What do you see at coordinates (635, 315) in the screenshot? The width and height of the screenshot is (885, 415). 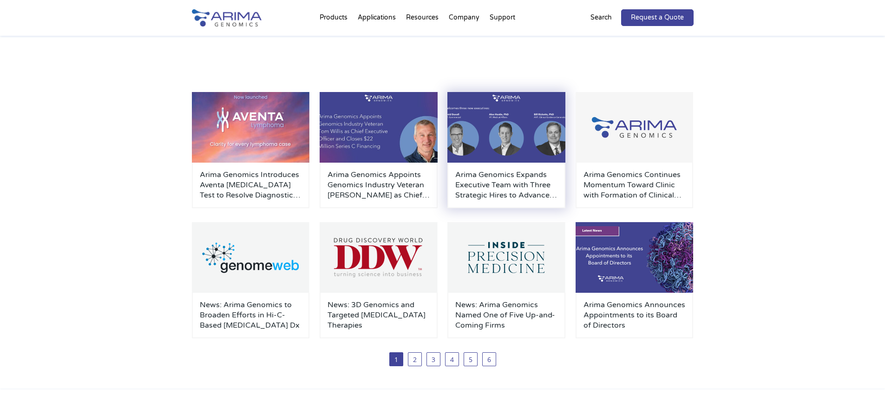 I see `h3: Arima Genomics Announces Appointments to its Board of Directors` at bounding box center [635, 315].